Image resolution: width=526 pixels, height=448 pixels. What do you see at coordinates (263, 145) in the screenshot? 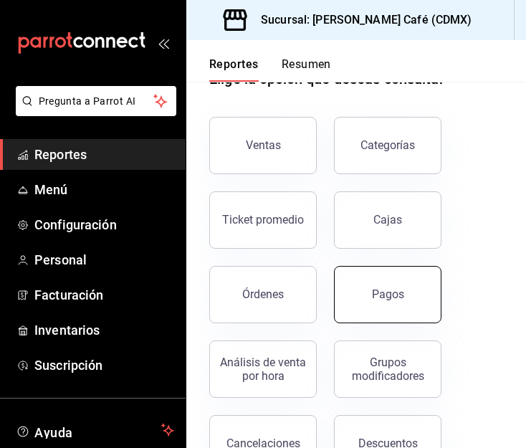
I see `div: Ventas` at bounding box center [263, 145].